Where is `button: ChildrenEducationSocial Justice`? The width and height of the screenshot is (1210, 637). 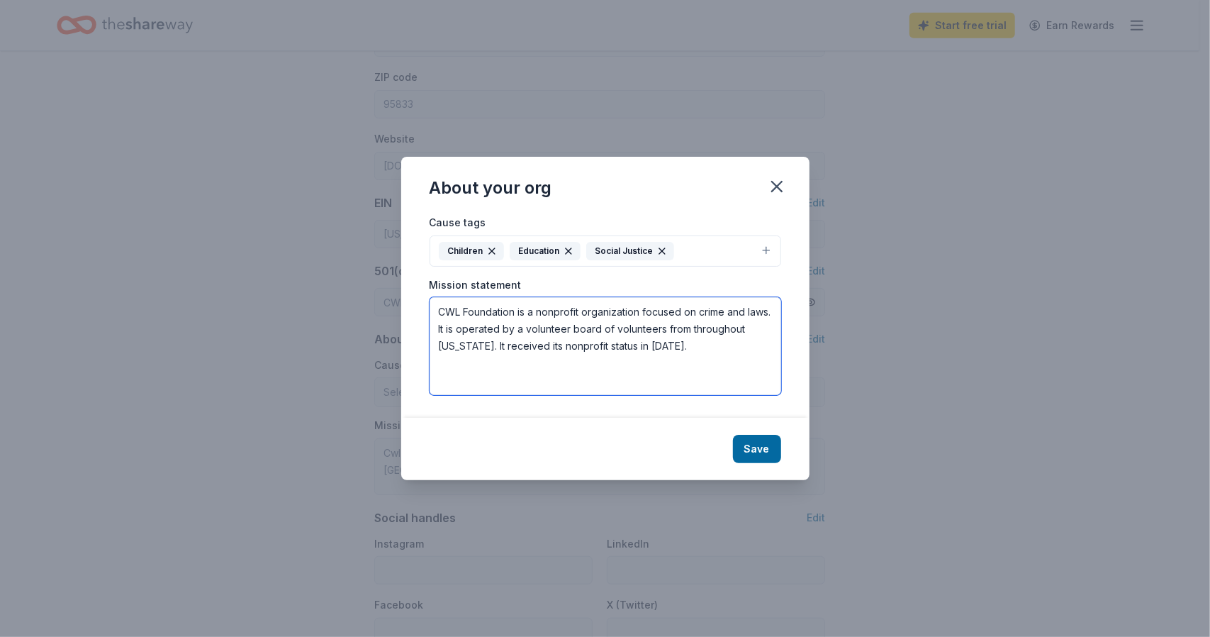 button: ChildrenEducationSocial Justice is located at coordinates (606, 251).